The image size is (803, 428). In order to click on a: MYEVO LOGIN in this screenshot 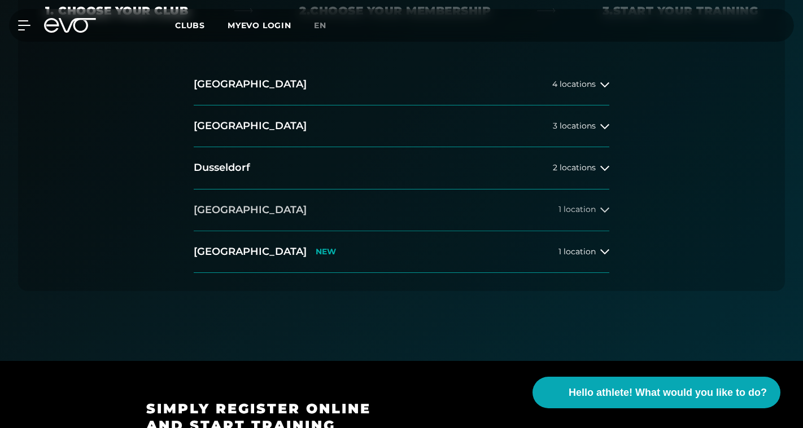, I will do `click(259, 25)`.